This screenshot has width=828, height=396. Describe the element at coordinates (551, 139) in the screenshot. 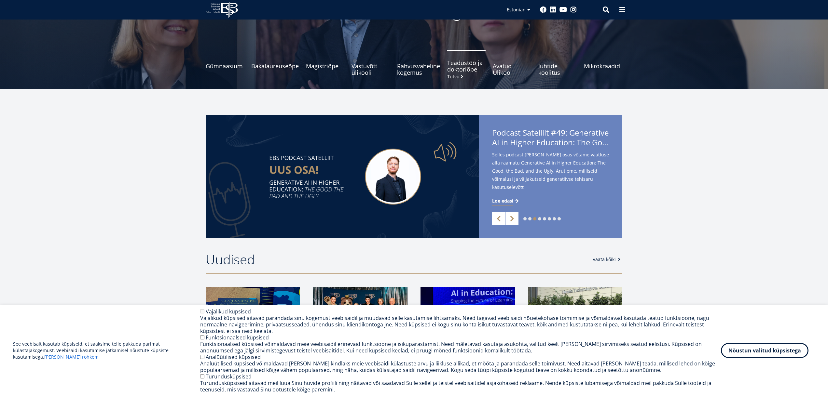

I see `span: Podcast Satelliit #49: Generative` at that location.